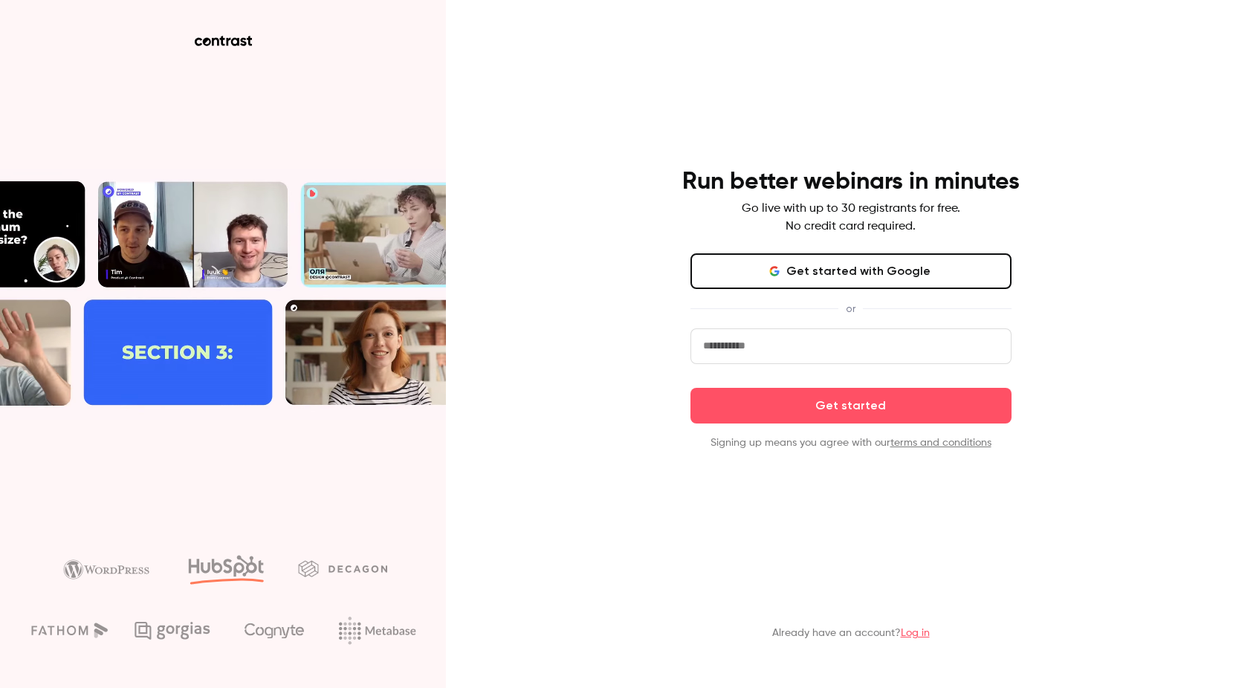 The width and height of the screenshot is (1233, 688). What do you see at coordinates (851, 406) in the screenshot?
I see `button: Get started` at bounding box center [851, 406].